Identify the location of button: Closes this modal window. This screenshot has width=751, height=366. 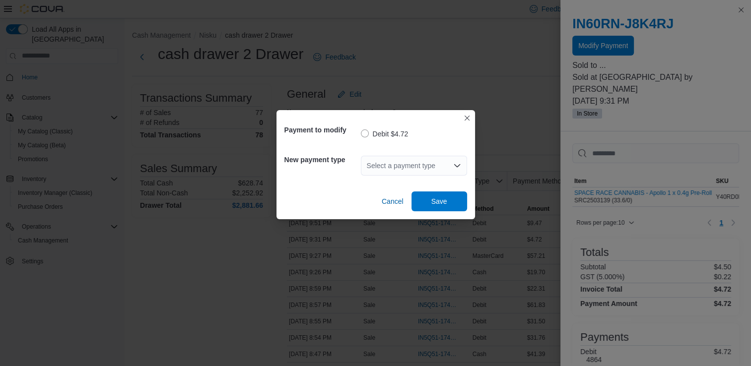
(467, 118).